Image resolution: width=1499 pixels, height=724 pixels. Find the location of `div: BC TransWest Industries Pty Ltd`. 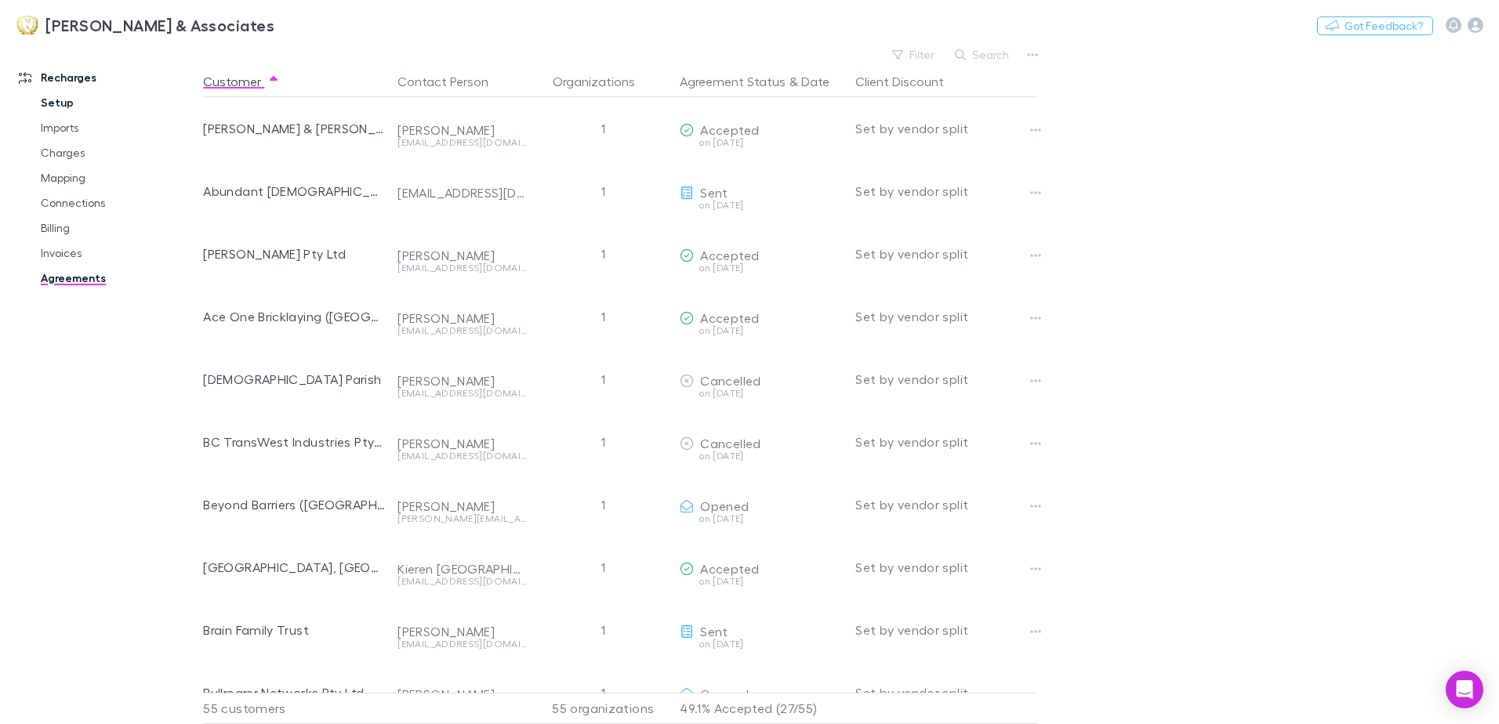

div: BC TransWest Industries Pty Ltd is located at coordinates (294, 442).